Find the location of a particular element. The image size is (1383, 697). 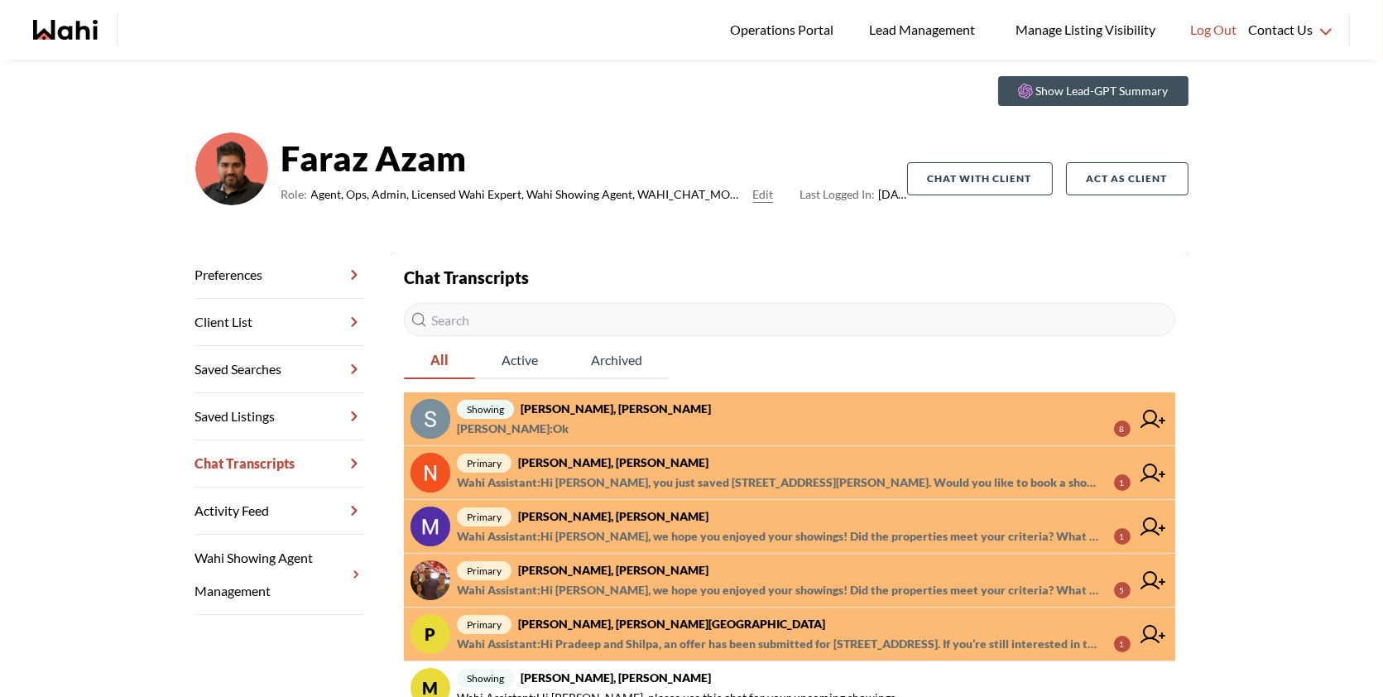

button: Act as Client is located at coordinates (1127, 179).